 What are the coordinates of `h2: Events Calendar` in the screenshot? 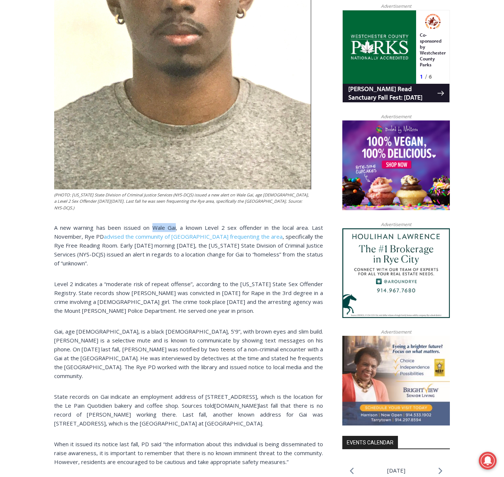 It's located at (370, 442).